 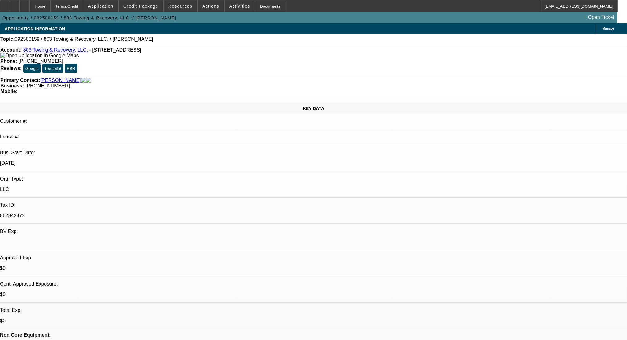 I want to click on a: View Google Maps, so click(x=39, y=55).